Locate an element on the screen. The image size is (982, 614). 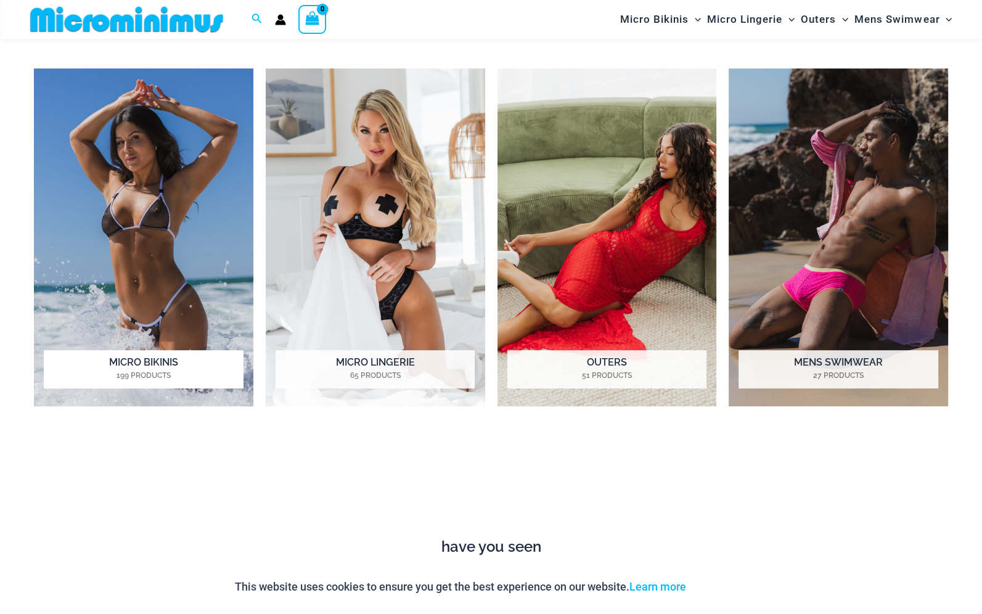
mark: 65 Products is located at coordinates (375, 375).